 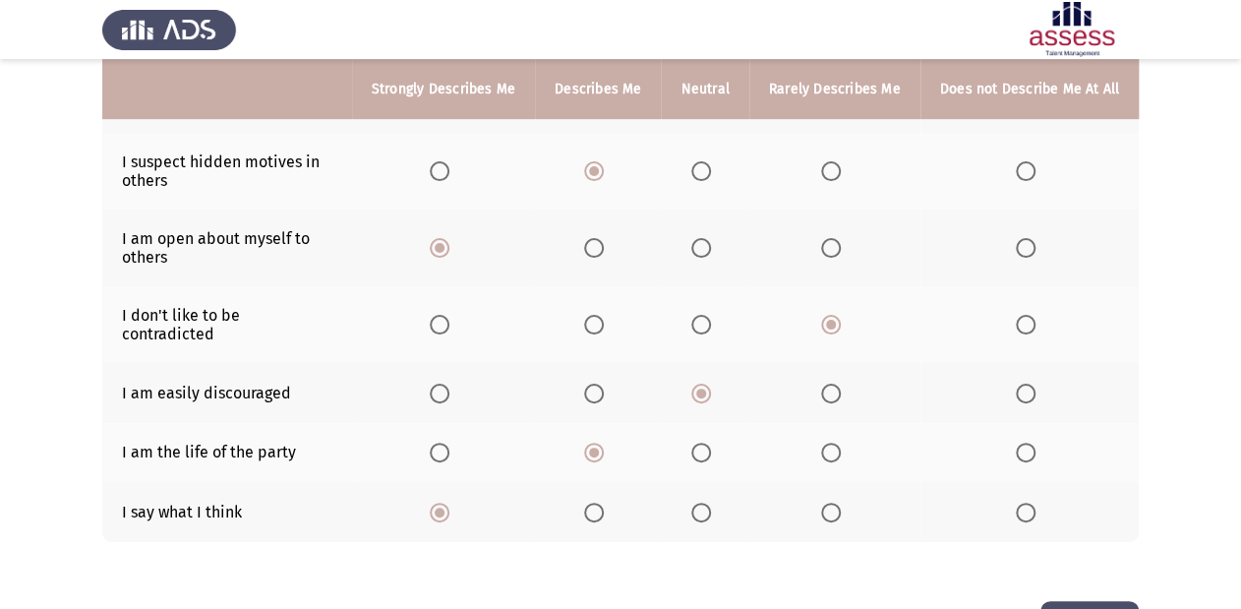 What do you see at coordinates (227, 511) in the screenshot?
I see `td: I say what I think` at bounding box center [227, 511].